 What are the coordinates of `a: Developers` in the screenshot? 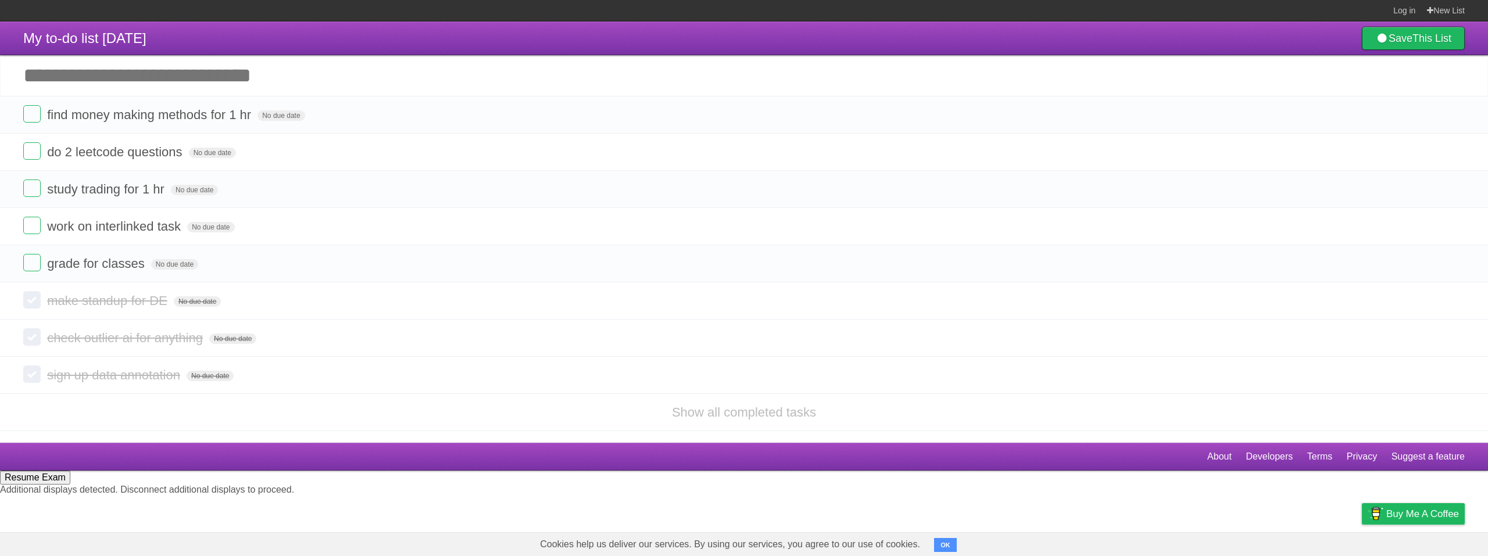 It's located at (1269, 457).